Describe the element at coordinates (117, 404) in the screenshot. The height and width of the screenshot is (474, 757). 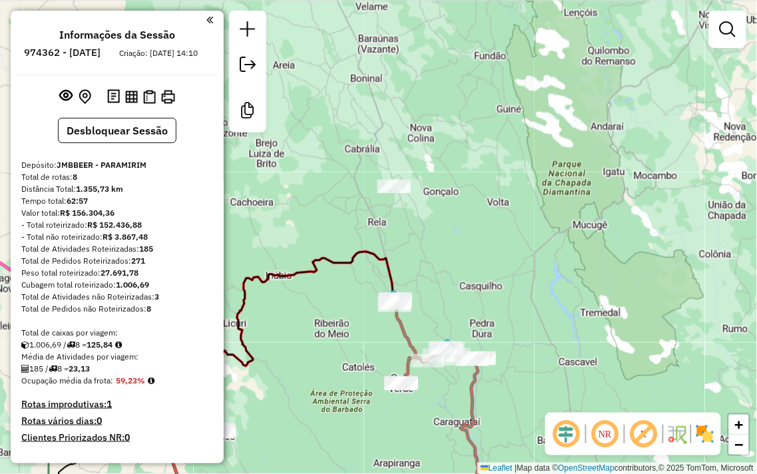
I see `h4: Rotas improdutivas:` at that location.